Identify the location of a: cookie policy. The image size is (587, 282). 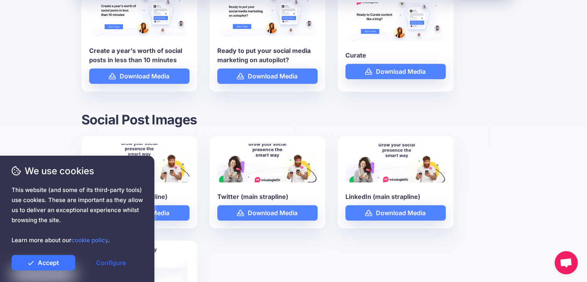
(90, 240).